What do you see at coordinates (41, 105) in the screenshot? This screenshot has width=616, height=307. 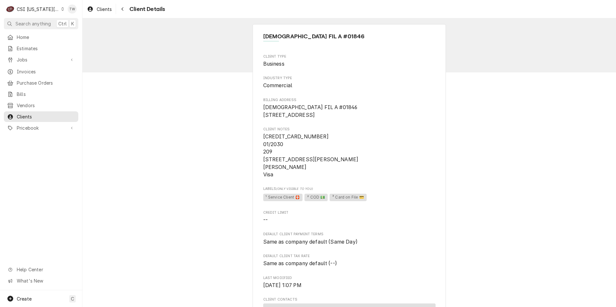 I see `a: Vendors` at bounding box center [41, 105].